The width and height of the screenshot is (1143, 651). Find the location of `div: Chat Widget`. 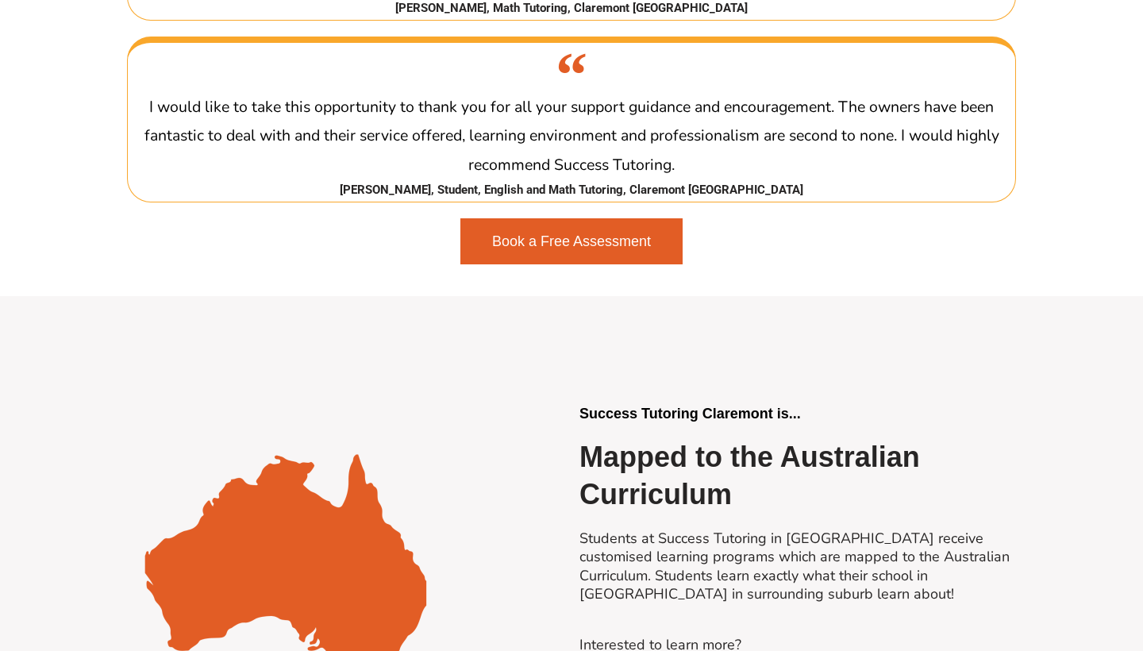

div: Chat Widget is located at coordinates (1006, 561).